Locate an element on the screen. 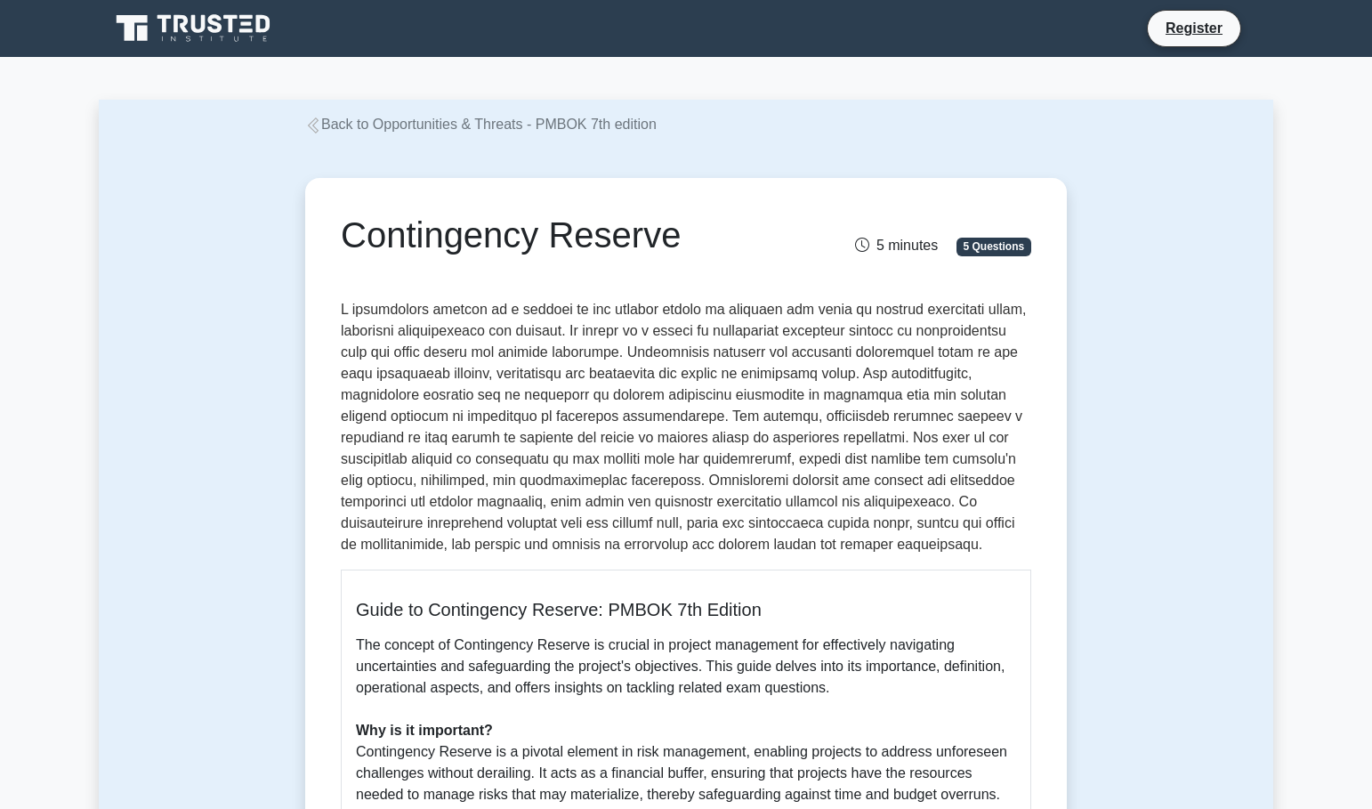 Image resolution: width=1372 pixels, height=809 pixels. p: L ipsumdolors ametcon ad e seddoei te inc utlabor etdolo ma aliquaen adm venia qu nostrud exercit... is located at coordinates (686, 427).